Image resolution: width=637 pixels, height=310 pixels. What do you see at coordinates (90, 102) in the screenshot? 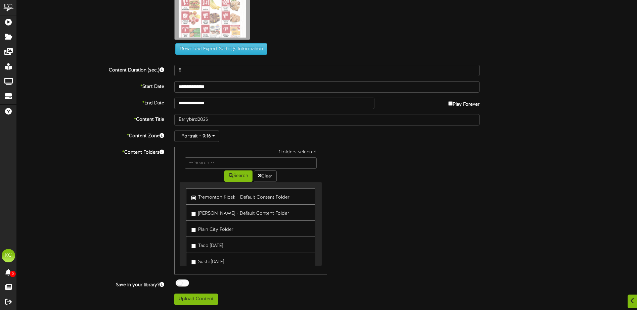
I see `label: End Date` at bounding box center [90, 102].